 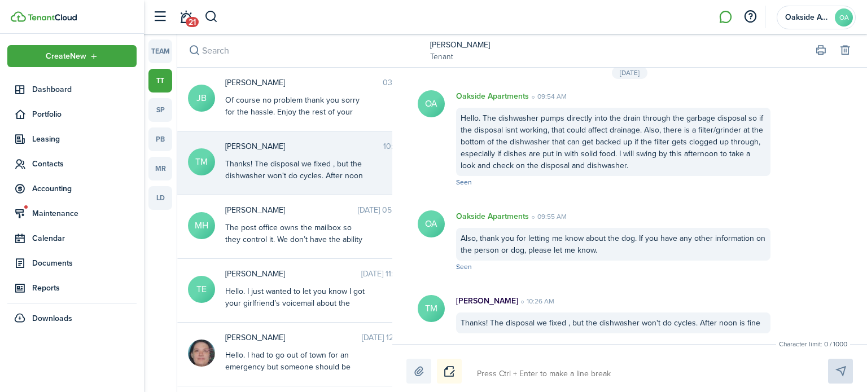 I want to click on button: Open resource center, so click(x=750, y=17).